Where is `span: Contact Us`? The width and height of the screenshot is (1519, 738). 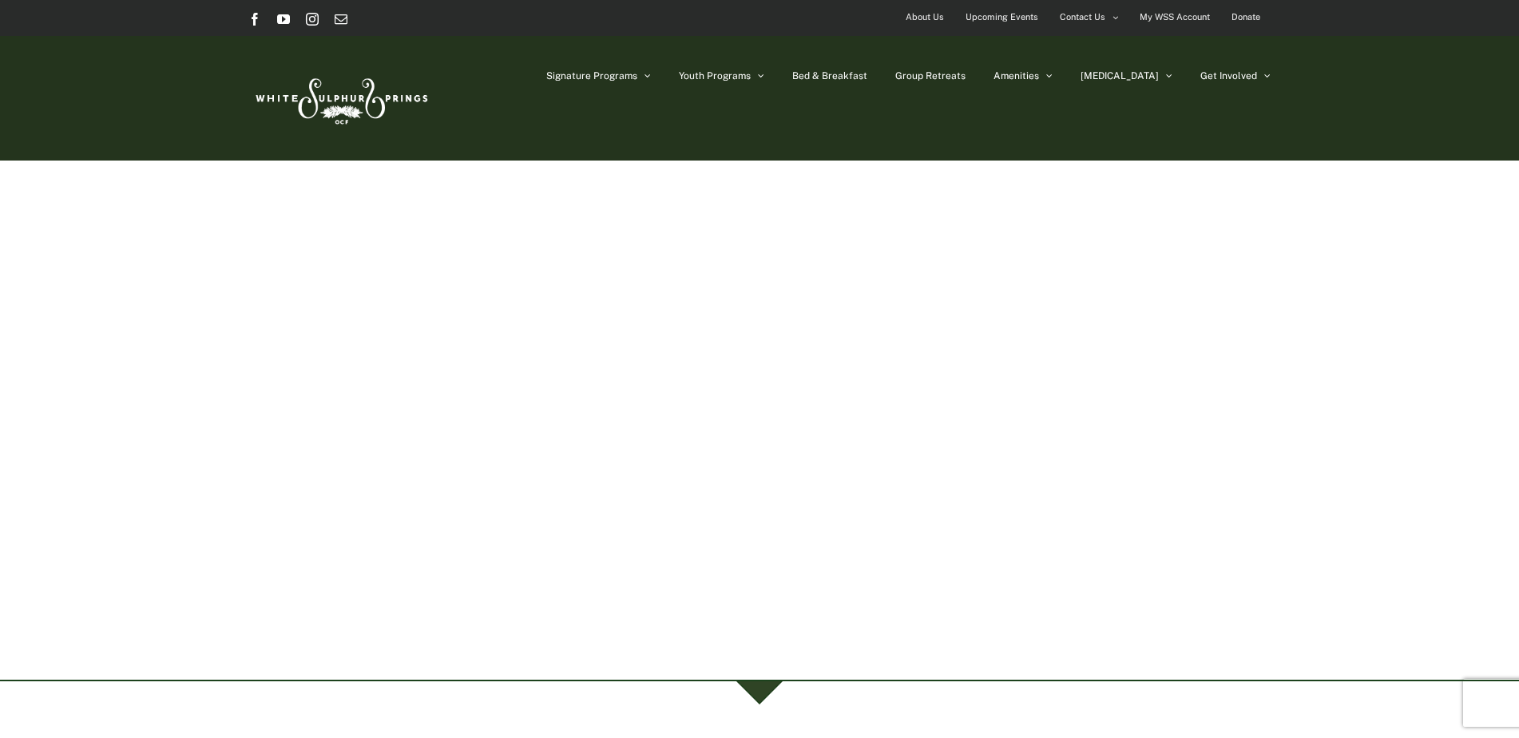 span: Contact Us is located at coordinates (1082, 17).